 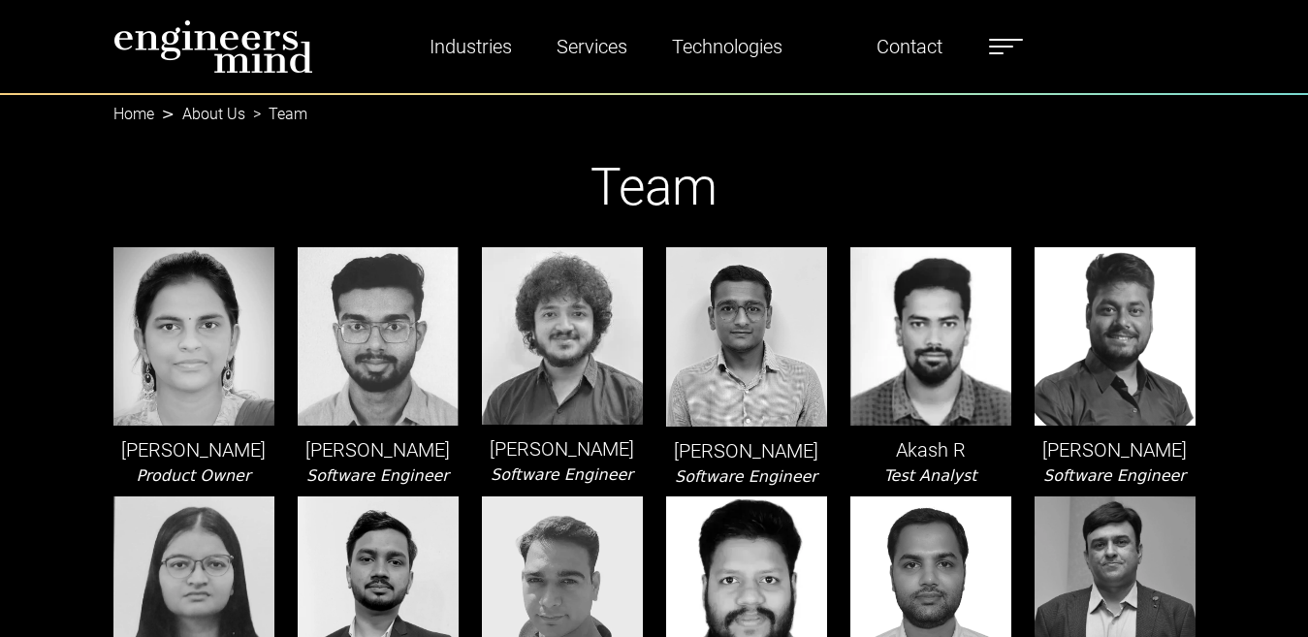 I want to click on a: Technologies, so click(x=727, y=47).